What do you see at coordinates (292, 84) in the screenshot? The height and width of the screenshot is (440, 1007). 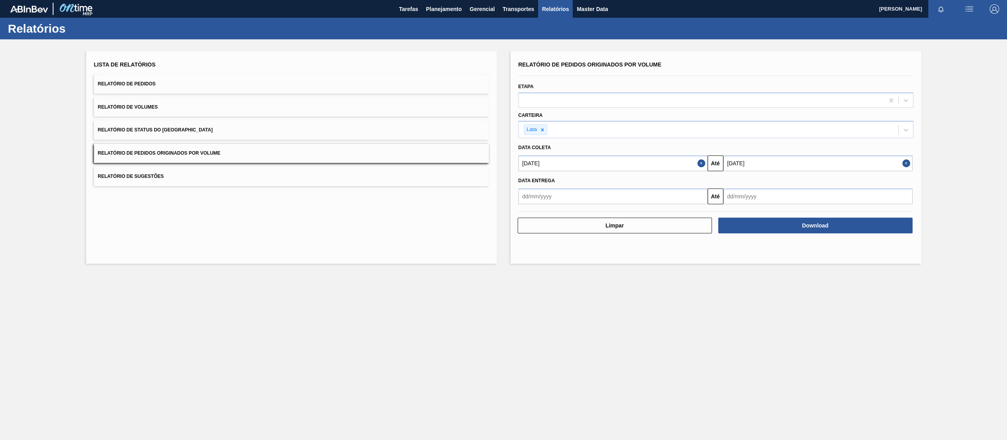 I see `button: Relatório de Pedidos` at bounding box center [292, 84].